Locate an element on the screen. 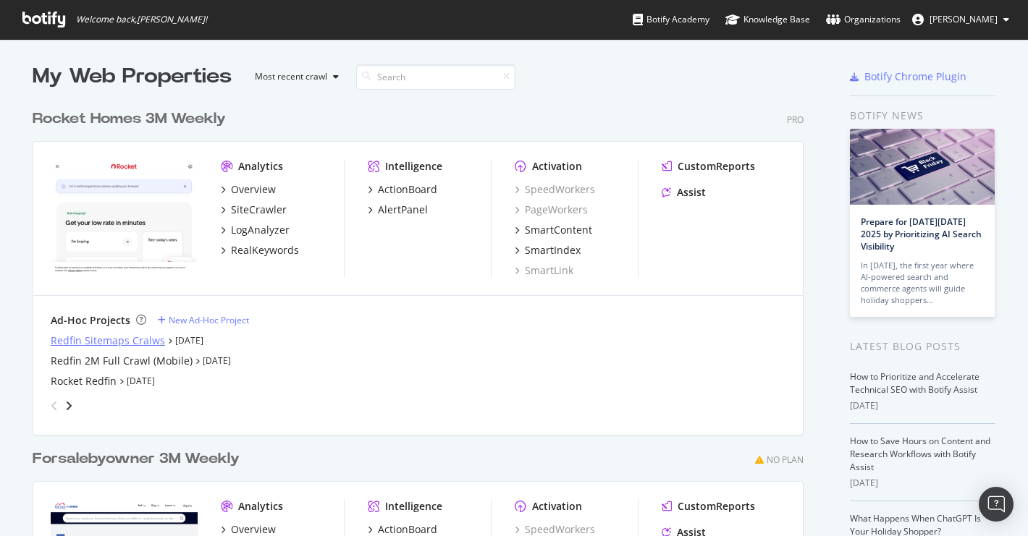 The height and width of the screenshot is (536, 1028). div: Most recent crawl is located at coordinates (291, 77).